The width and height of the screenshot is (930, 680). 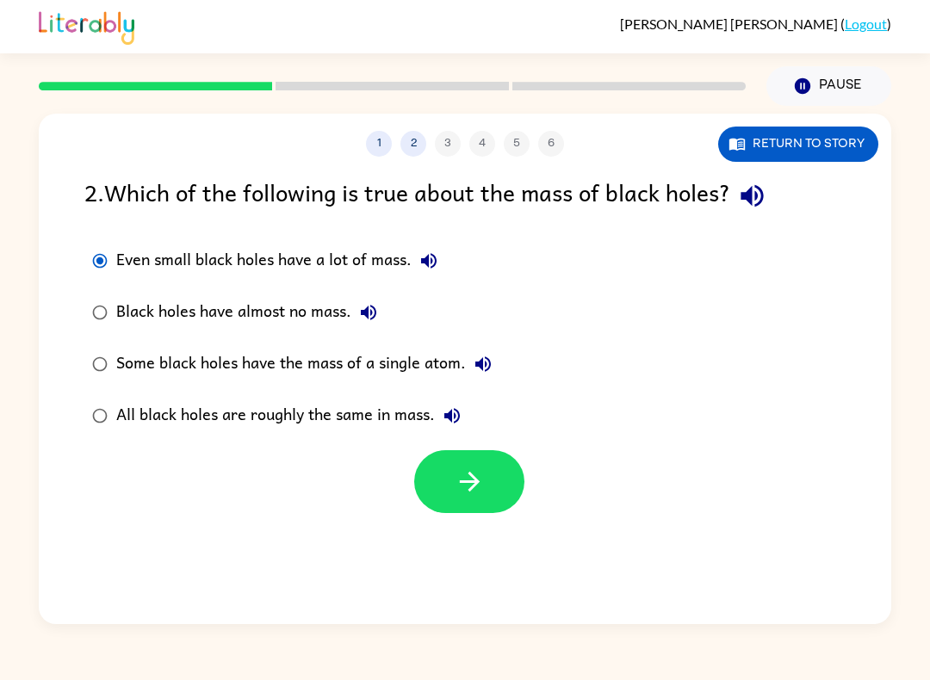 I want to click on div: 2 . Which of the following is true about the mass of black holes?, so click(x=465, y=195).